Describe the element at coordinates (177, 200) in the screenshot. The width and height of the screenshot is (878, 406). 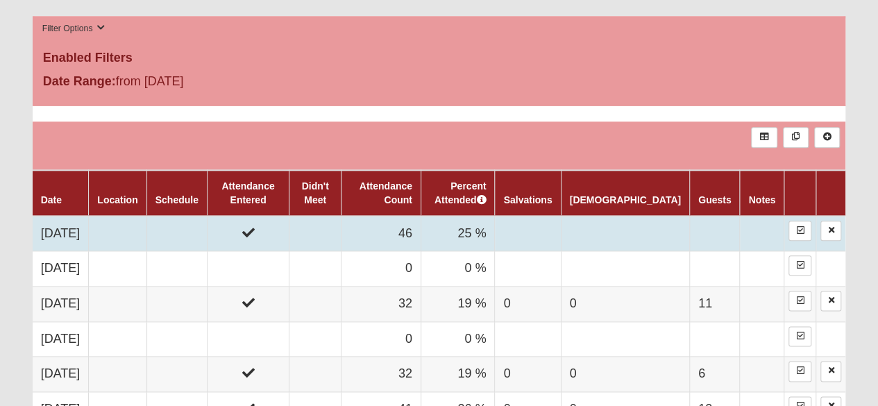
I see `a: Schedule` at that location.